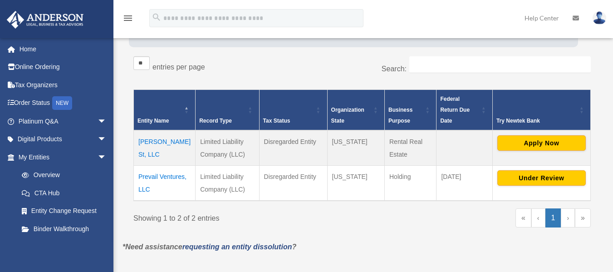 The width and height of the screenshot is (613, 272). I want to click on a: Tax Organizers, so click(63, 85).